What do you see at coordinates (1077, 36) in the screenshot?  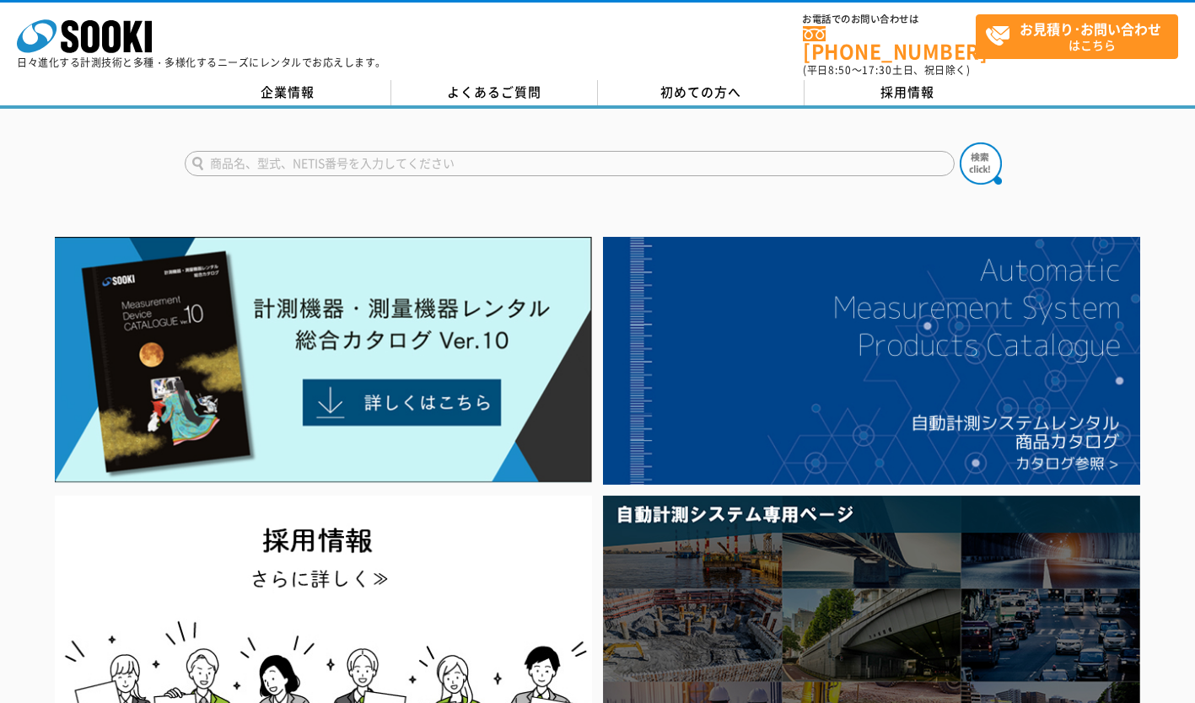 I see `a: お見積り･お問い合わせはこちら` at bounding box center [1077, 36].